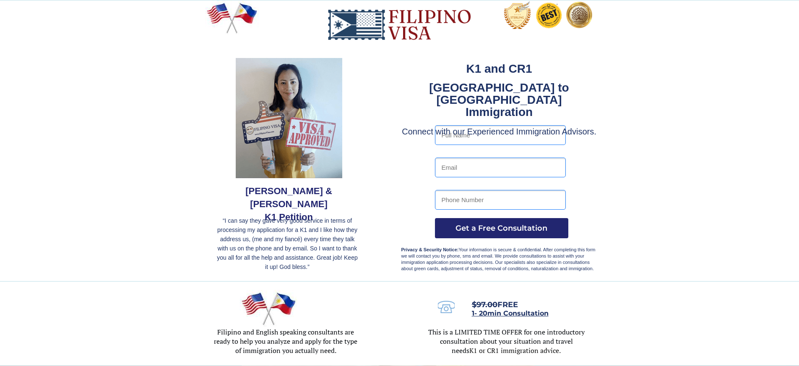  I want to click on span: Your information is secure & confidential. After completing this form we will contact you by phon..., so click(499, 259).